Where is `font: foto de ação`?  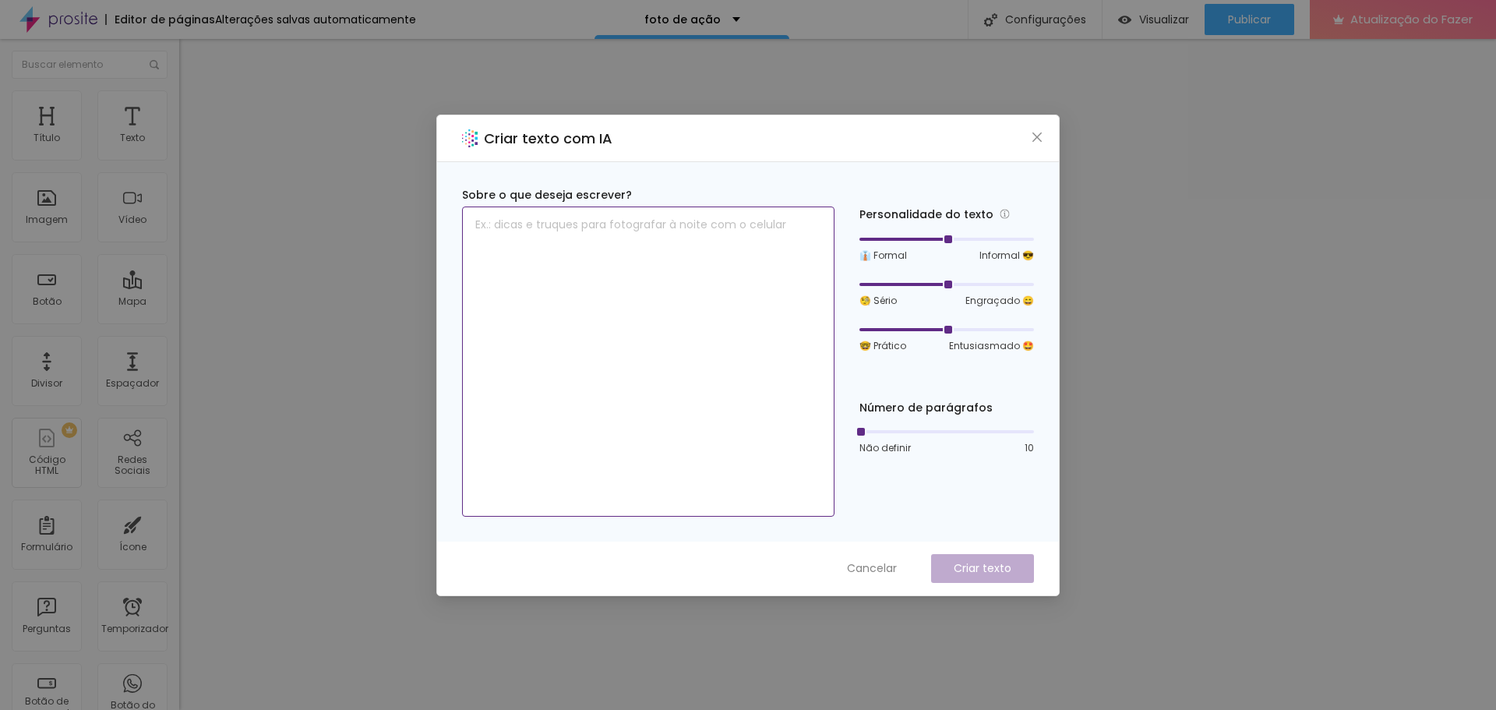
font: foto de ação is located at coordinates (682, 19).